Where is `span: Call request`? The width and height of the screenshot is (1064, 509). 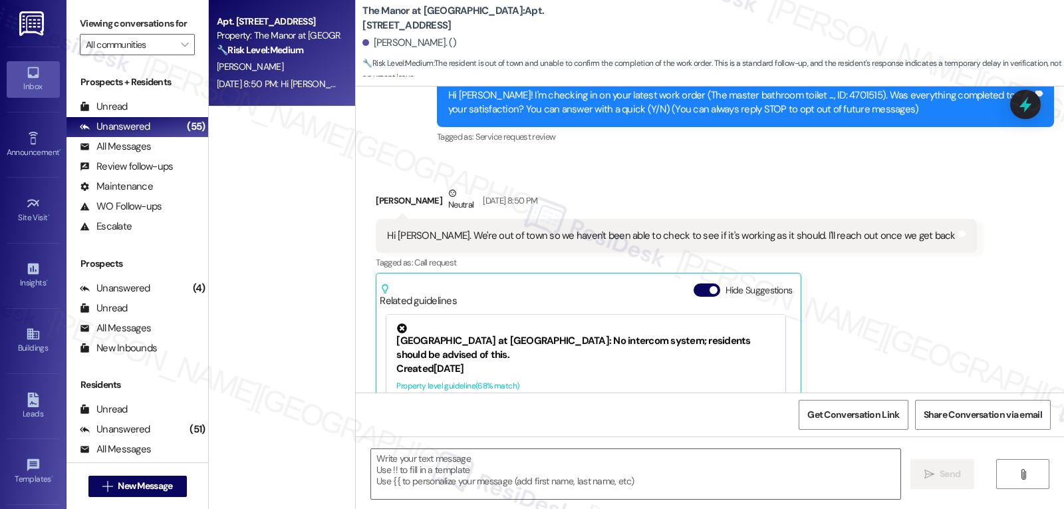
span: Call request is located at coordinates (435, 262).